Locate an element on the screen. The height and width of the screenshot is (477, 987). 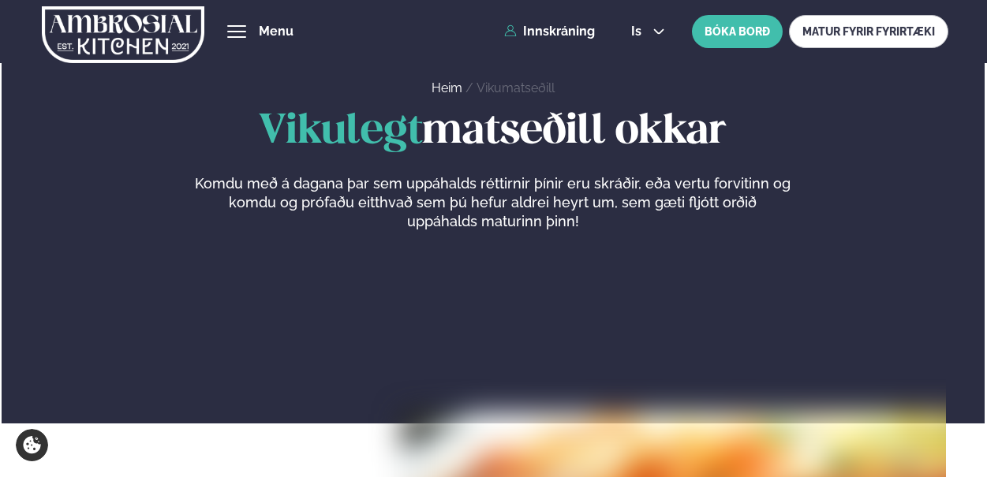
a: Heim is located at coordinates (447, 88).